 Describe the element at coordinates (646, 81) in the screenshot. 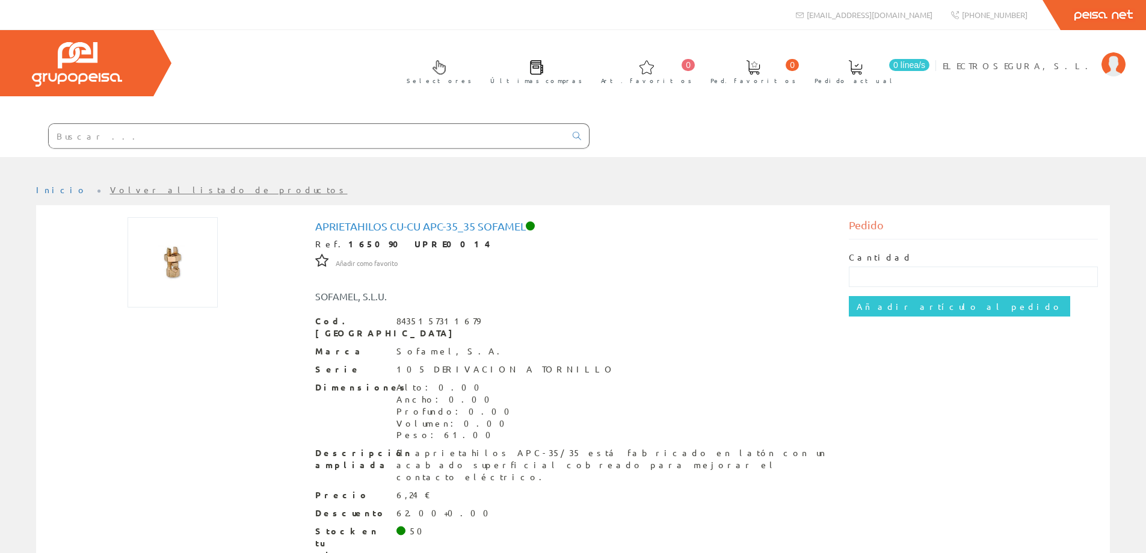

I see `span: Art. favoritos` at that location.